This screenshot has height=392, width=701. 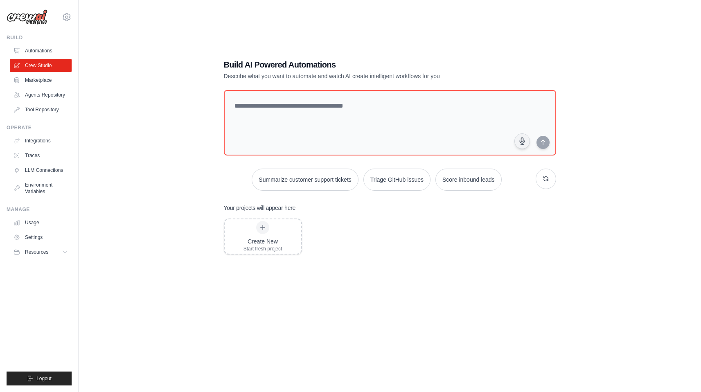 I want to click on div: Start fresh project, so click(x=263, y=249).